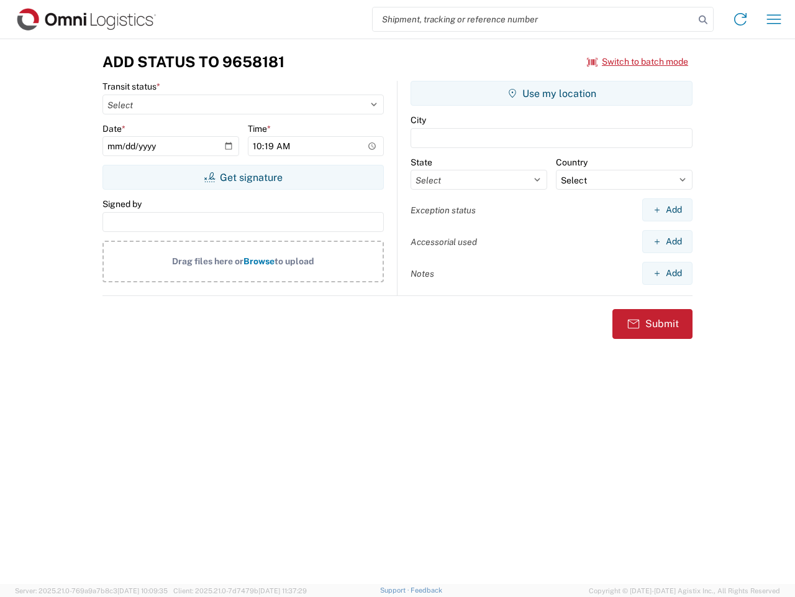 This screenshot has height=597, width=795. Describe the element at coordinates (131, 86) in the screenshot. I see `label: Transit status` at that location.